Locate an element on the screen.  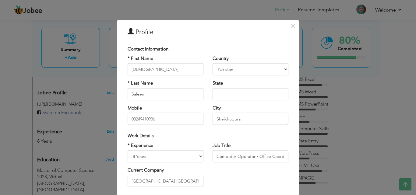
label: * First Name is located at coordinates (140, 58).